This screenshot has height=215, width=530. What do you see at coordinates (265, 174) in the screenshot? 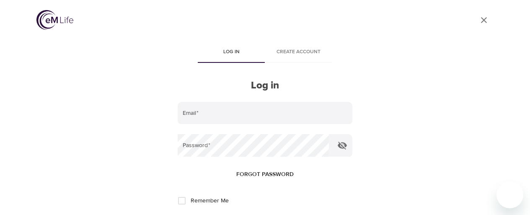
I see `button: Forgot password` at bounding box center [265, 174].